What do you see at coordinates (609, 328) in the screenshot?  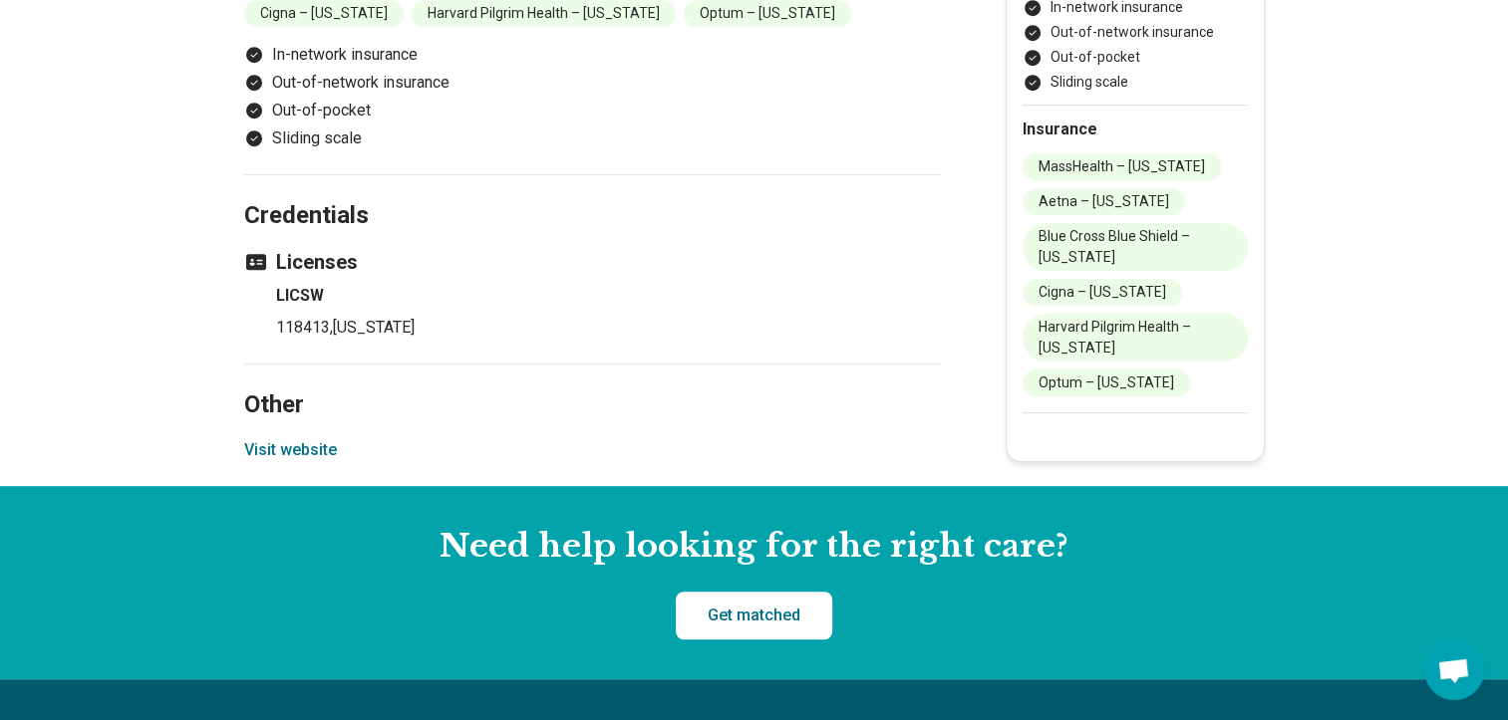 I see `p: 118413` at bounding box center [609, 328].